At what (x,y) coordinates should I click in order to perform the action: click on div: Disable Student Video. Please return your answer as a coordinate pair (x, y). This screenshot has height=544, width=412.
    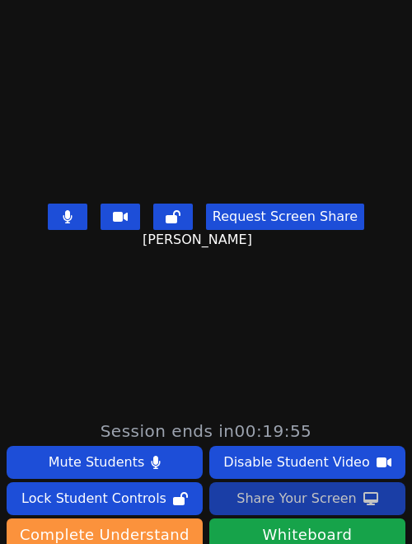
    Looking at the image, I should click on (296, 462).